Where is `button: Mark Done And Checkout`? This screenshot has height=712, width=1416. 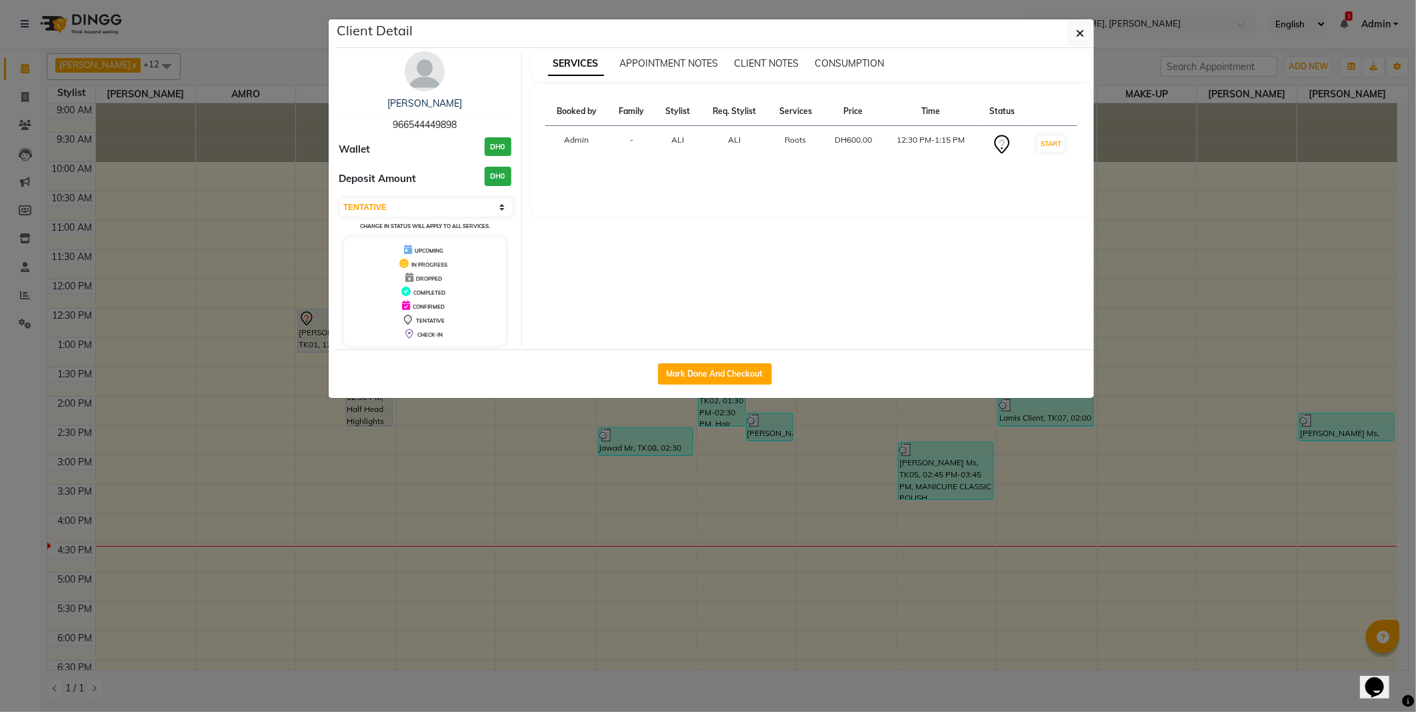 button: Mark Done And Checkout is located at coordinates (715, 374).